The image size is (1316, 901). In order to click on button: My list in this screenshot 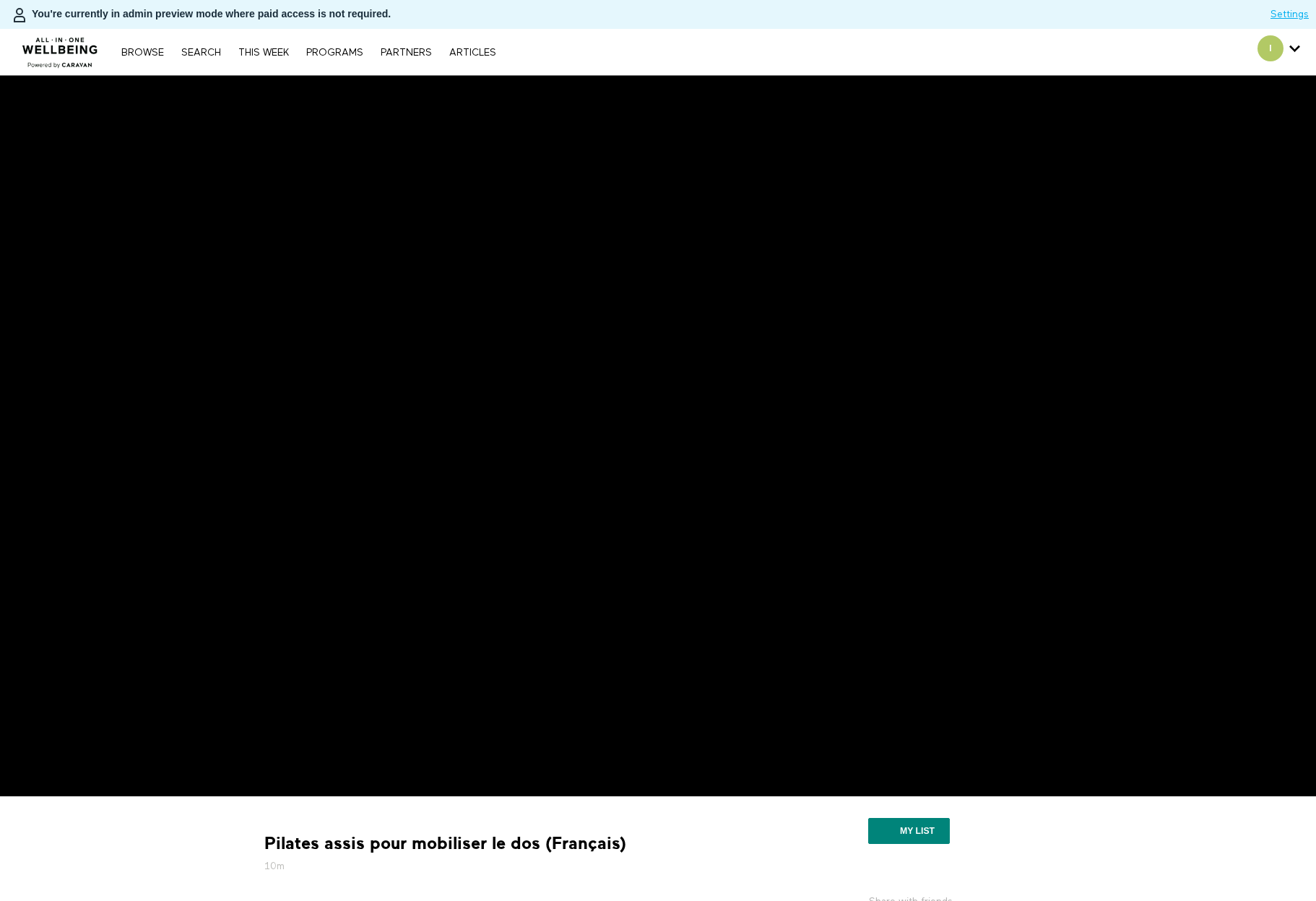, I will do `click(908, 831)`.